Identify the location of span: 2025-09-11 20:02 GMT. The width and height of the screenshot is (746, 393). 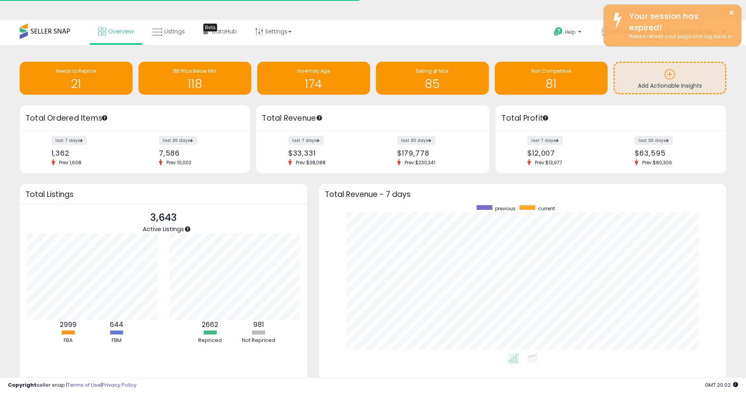
(721, 385).